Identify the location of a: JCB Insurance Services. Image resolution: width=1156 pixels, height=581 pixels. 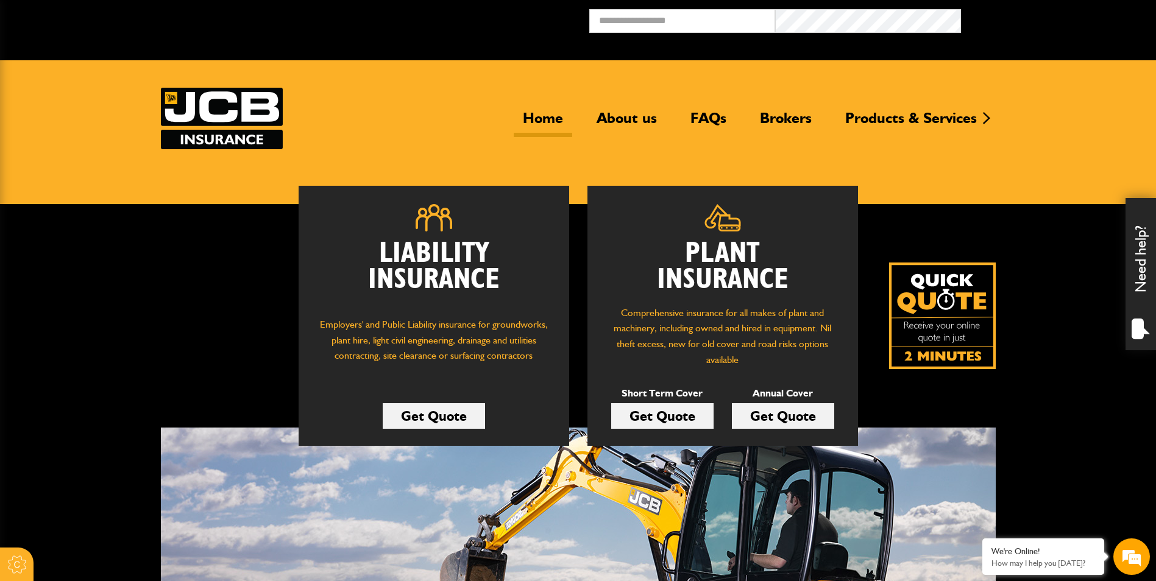
(222, 118).